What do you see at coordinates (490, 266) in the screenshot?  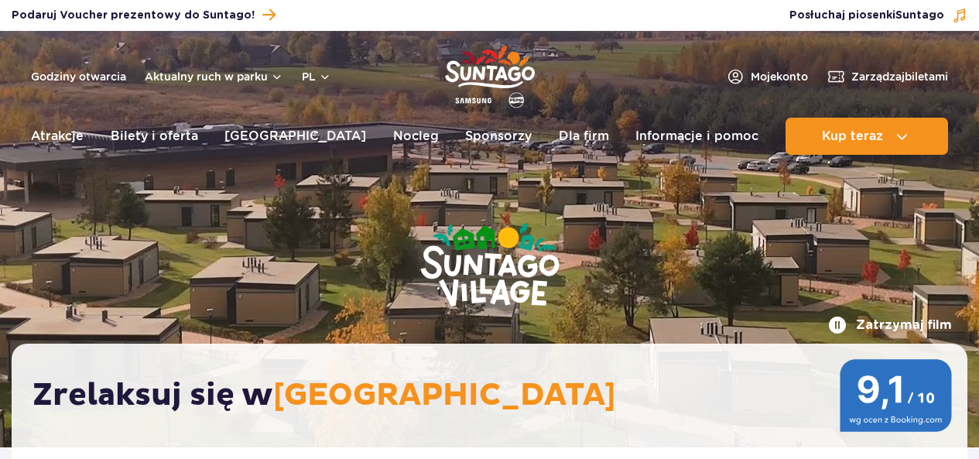 I see `img: Suntago Village` at bounding box center [490, 266].